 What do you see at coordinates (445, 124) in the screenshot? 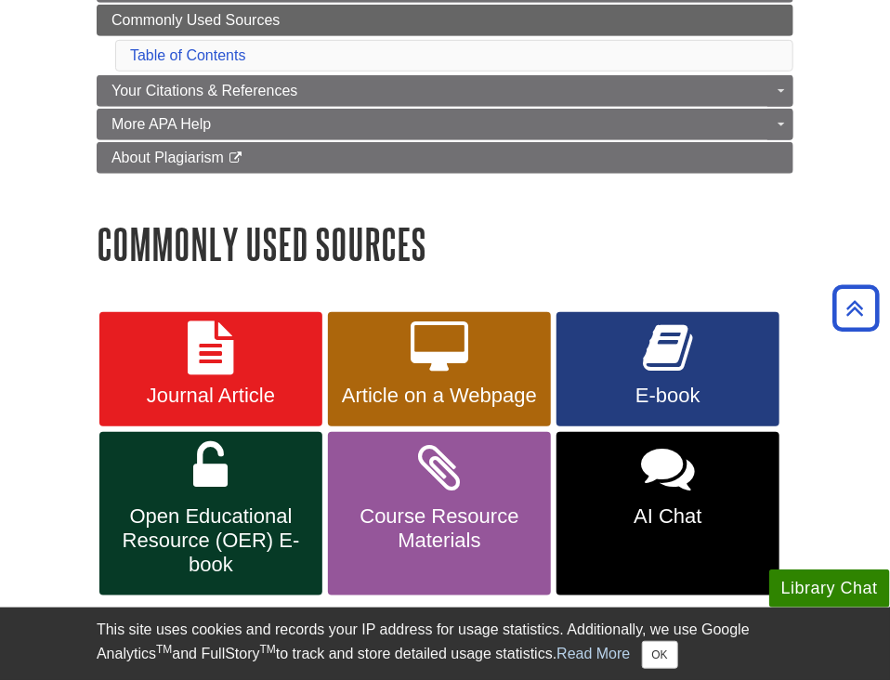
I see `a: More APA Help` at bounding box center [445, 124].